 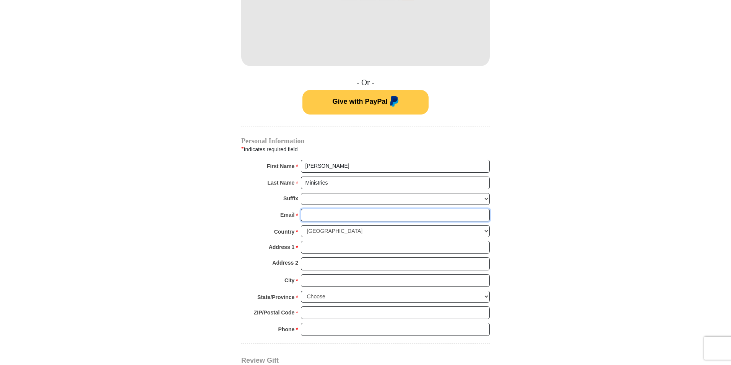 I want to click on strong: State/Province, so click(x=276, y=297).